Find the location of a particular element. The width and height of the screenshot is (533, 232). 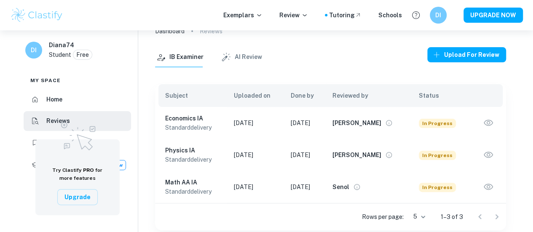

img: Upgrade to Pro is located at coordinates (78, 135).